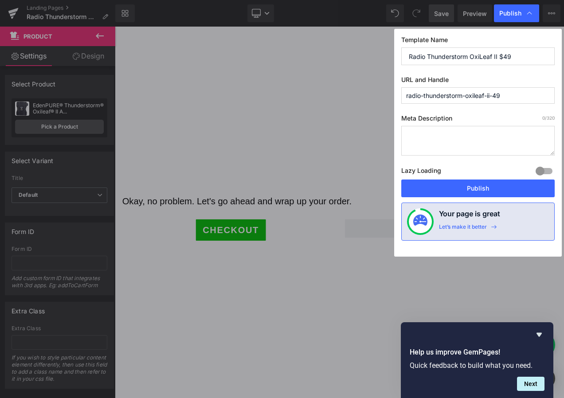 The height and width of the screenshot is (398, 564). Describe the element at coordinates (138, 243) in the screenshot. I see `a: Checkout` at that location.